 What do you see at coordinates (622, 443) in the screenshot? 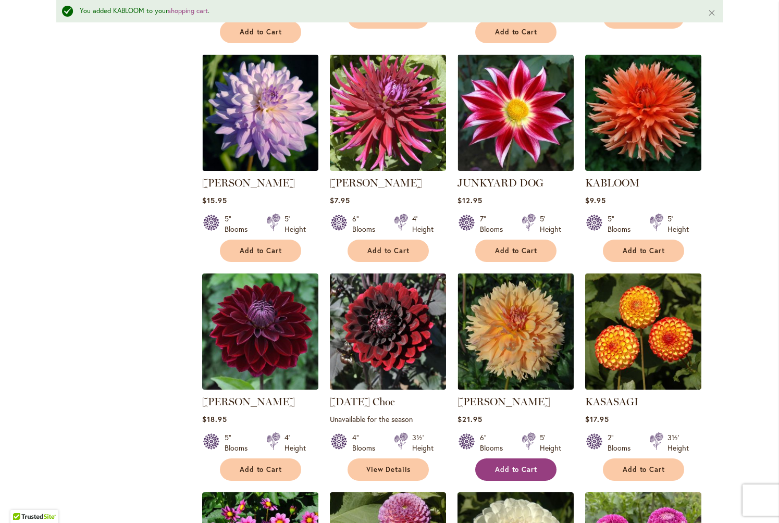
I see `div: 2" Blooms` at bounding box center [622, 443].